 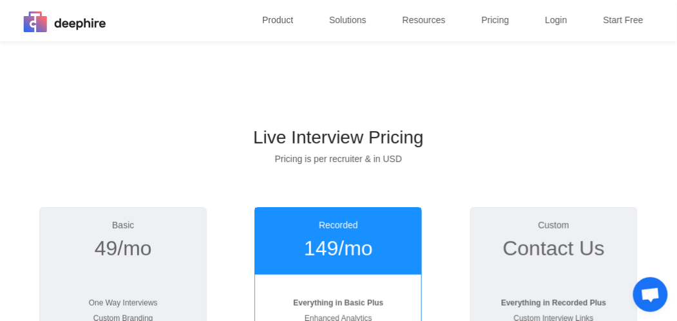 What do you see at coordinates (123, 249) in the screenshot?
I see `p: 49/mo` at bounding box center [123, 249].